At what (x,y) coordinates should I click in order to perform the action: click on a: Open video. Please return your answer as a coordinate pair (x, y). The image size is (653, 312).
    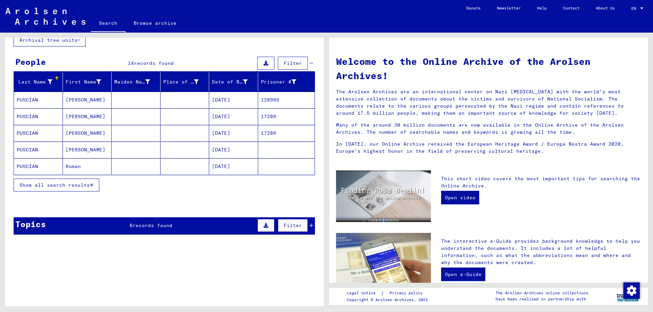
    Looking at the image, I should click on (460, 198).